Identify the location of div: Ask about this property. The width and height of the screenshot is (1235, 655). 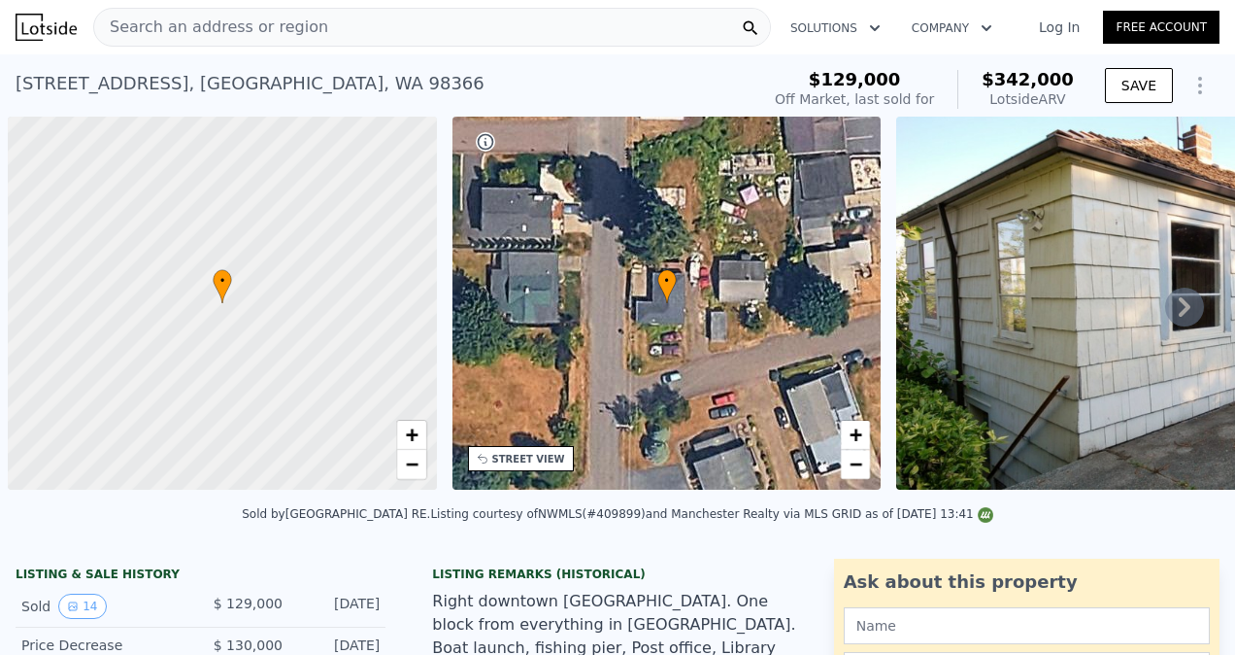
(1027, 582).